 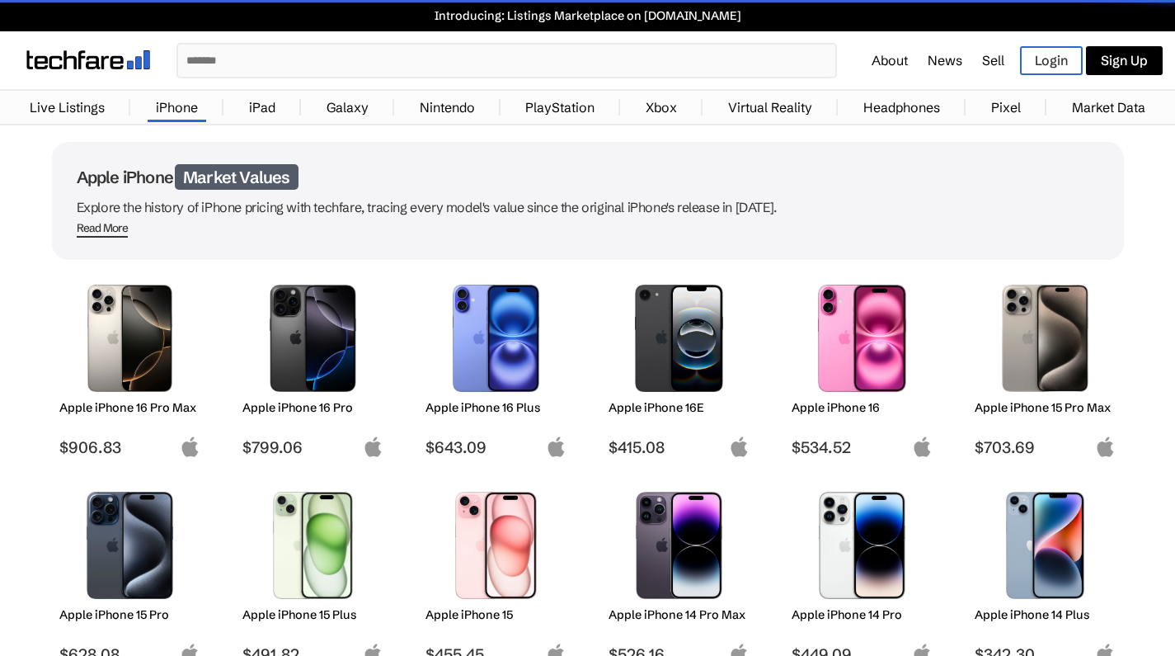 What do you see at coordinates (130, 615) in the screenshot?
I see `h2: Apple iPhone 15 Pro` at bounding box center [130, 615].